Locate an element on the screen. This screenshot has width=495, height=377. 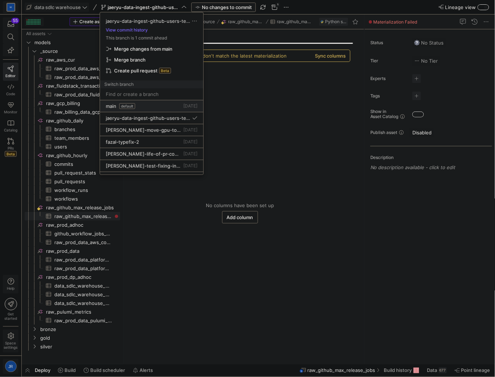
button: Create pull requestBeta is located at coordinates (151, 71).